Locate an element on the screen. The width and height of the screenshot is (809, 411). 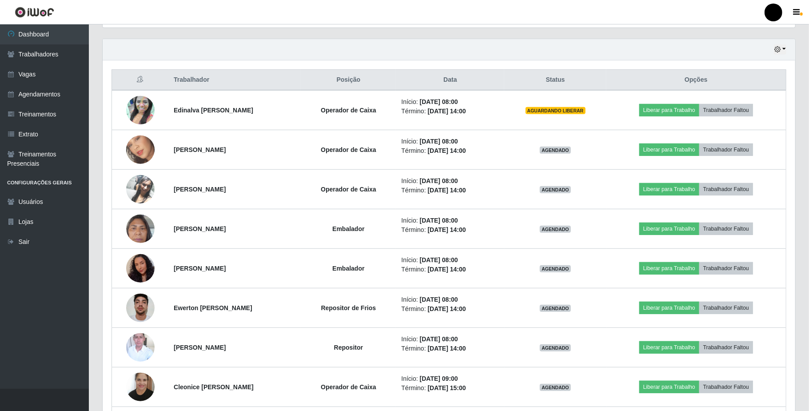
img: 1706817877089.jpeg is located at coordinates (140, 228).